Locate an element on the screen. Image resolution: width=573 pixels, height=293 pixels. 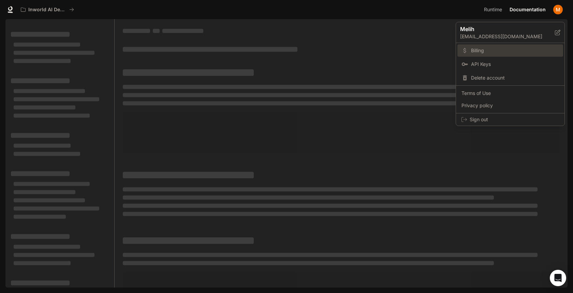
div: Sign out is located at coordinates (510, 119).